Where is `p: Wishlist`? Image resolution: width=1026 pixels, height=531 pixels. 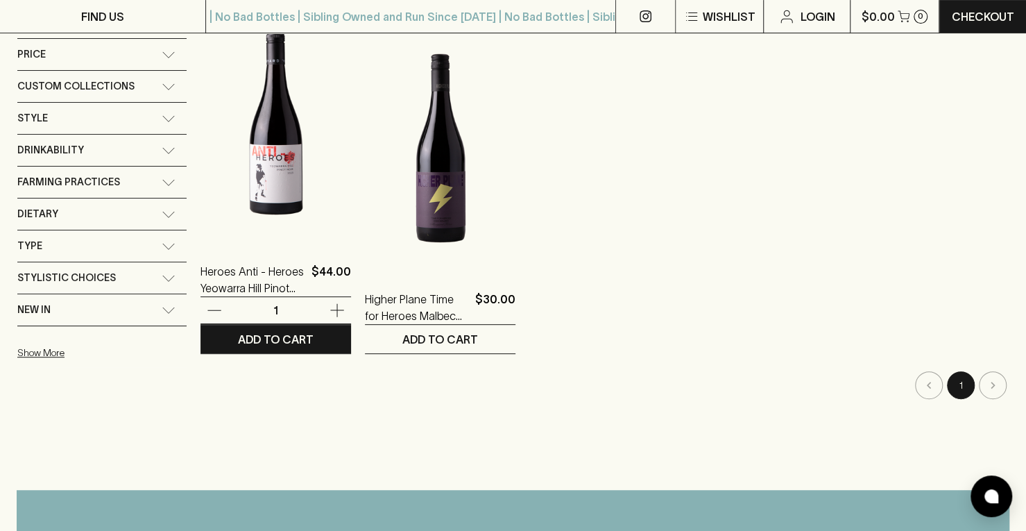
p: Wishlist is located at coordinates (729, 17).